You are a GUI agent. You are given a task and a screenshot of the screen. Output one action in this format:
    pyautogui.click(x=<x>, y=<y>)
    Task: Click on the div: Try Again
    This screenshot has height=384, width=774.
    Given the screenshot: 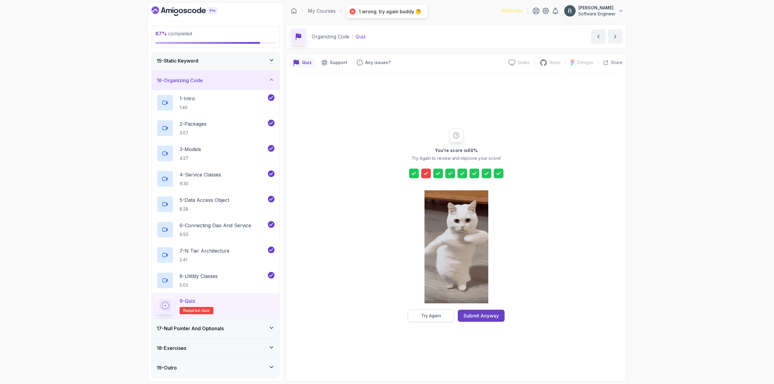 What is the action you would take?
    pyautogui.click(x=431, y=316)
    